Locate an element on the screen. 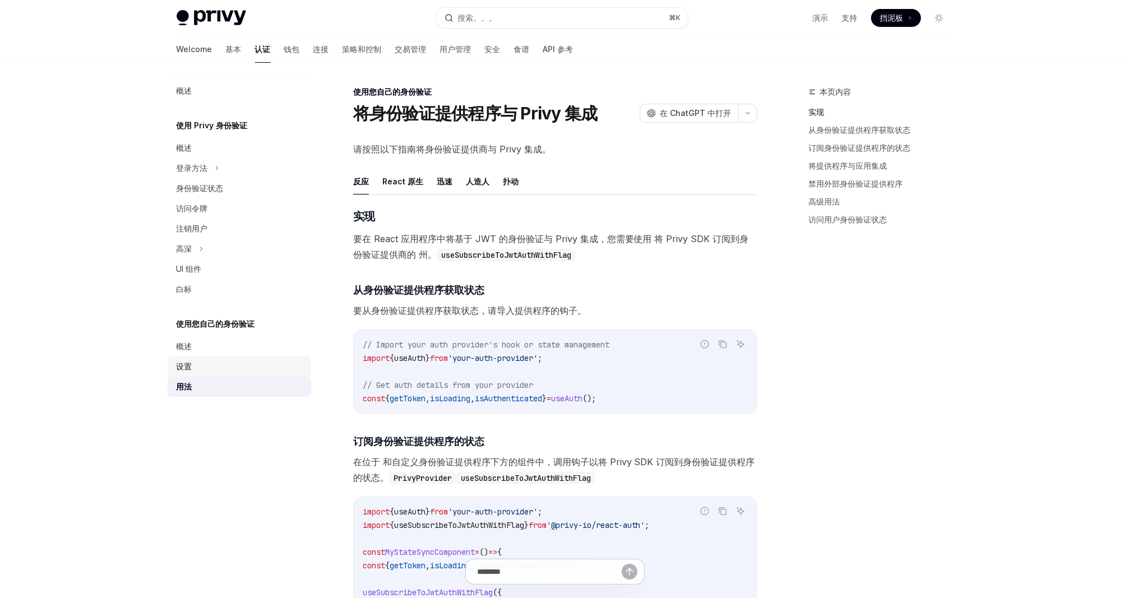 This screenshot has height=598, width=1124. a: 钱包 is located at coordinates (292, 49).